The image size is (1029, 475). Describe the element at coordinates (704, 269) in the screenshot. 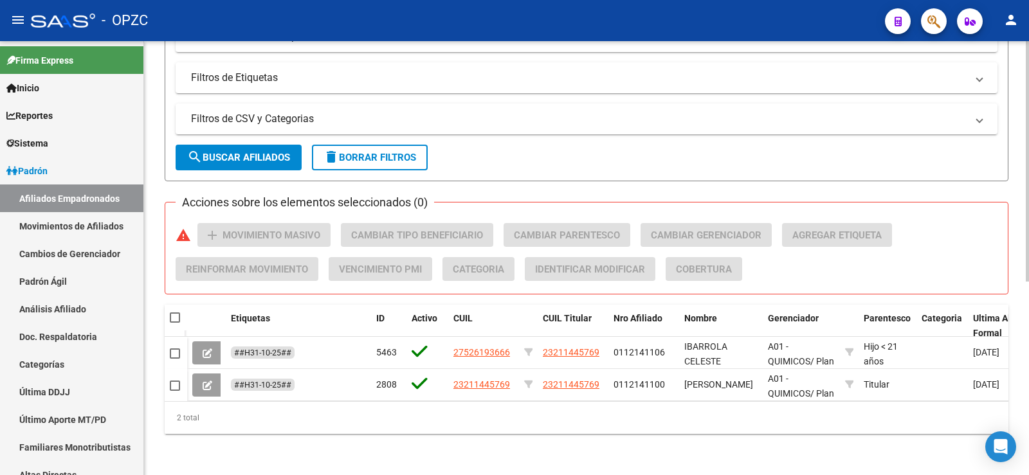

I see `button: Cobertura` at that location.